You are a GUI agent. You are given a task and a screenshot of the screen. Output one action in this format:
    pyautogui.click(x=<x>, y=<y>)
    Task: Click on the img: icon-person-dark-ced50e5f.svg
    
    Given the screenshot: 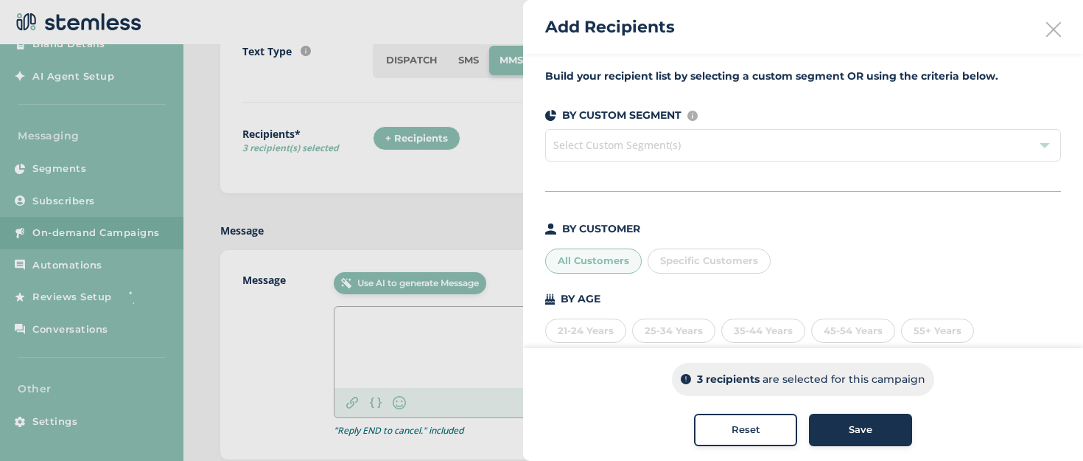 What is the action you would take?
    pyautogui.click(x=551, y=228)
    